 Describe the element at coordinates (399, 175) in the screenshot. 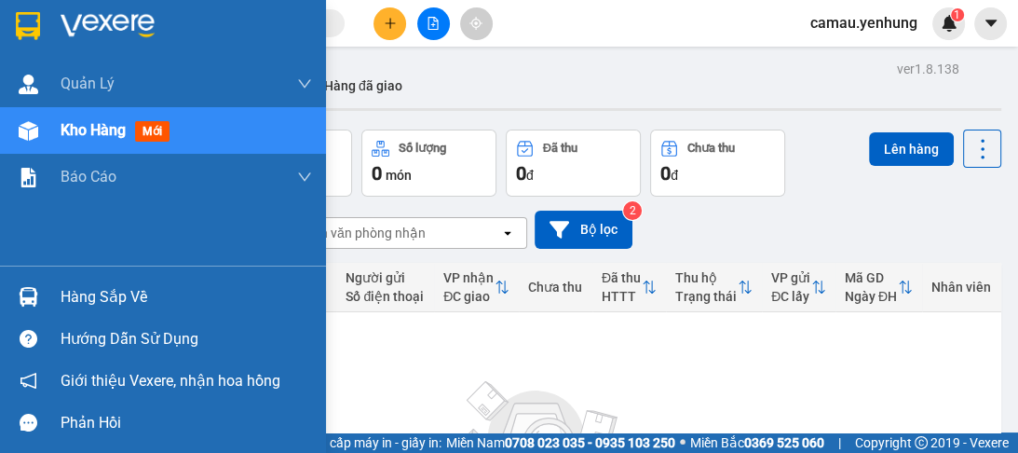

I see `span: món` at that location.